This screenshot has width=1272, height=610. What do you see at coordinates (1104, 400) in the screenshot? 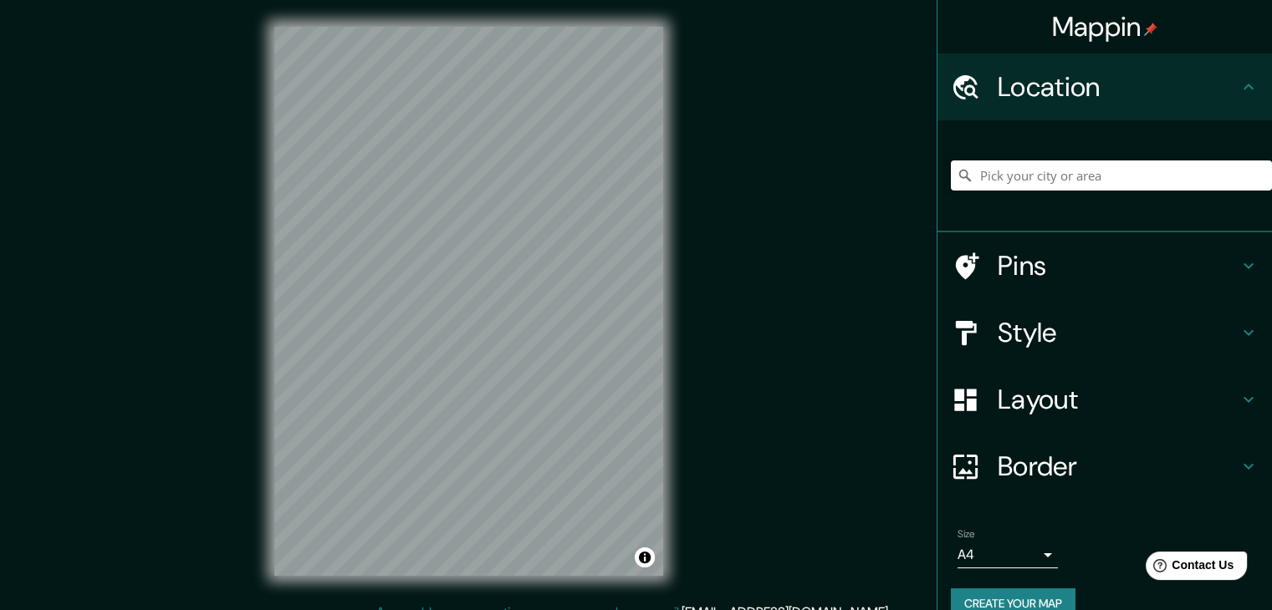
I see `div: Layout` at bounding box center [1104, 400].